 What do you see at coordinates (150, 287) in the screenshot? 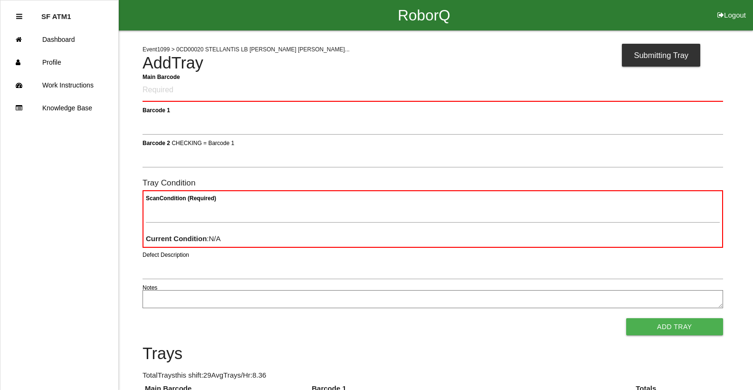
I see `label: Notes` at bounding box center [150, 287].